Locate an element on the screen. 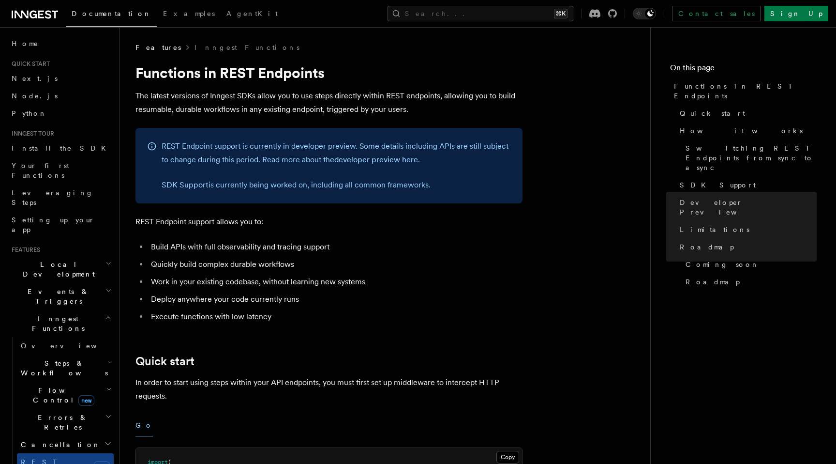  button: Copy is located at coordinates (508, 457).